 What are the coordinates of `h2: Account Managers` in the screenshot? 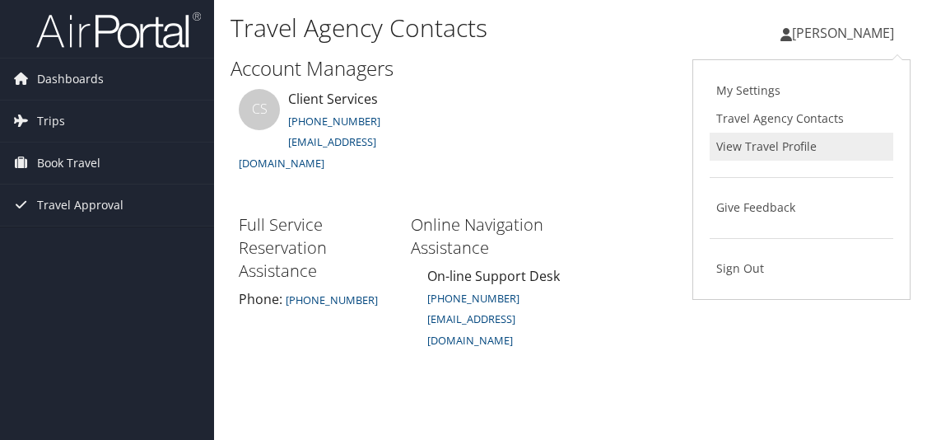 It's located at (571, 68).